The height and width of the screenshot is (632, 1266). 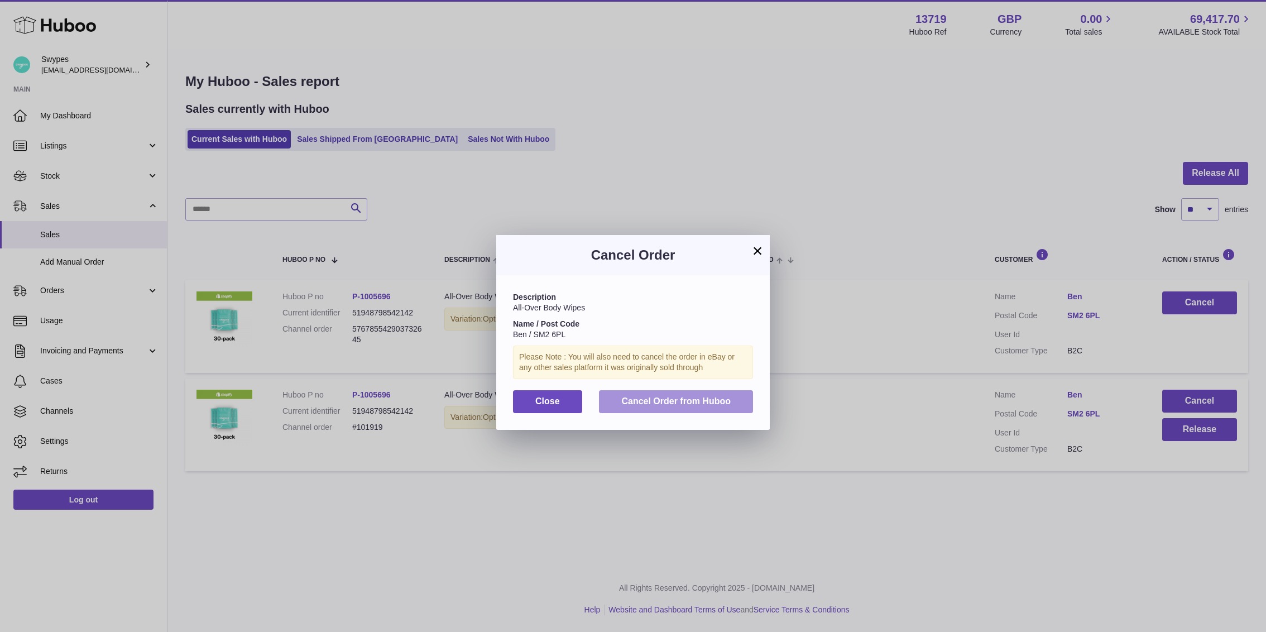 What do you see at coordinates (534, 297) in the screenshot?
I see `strong: Description` at bounding box center [534, 297].